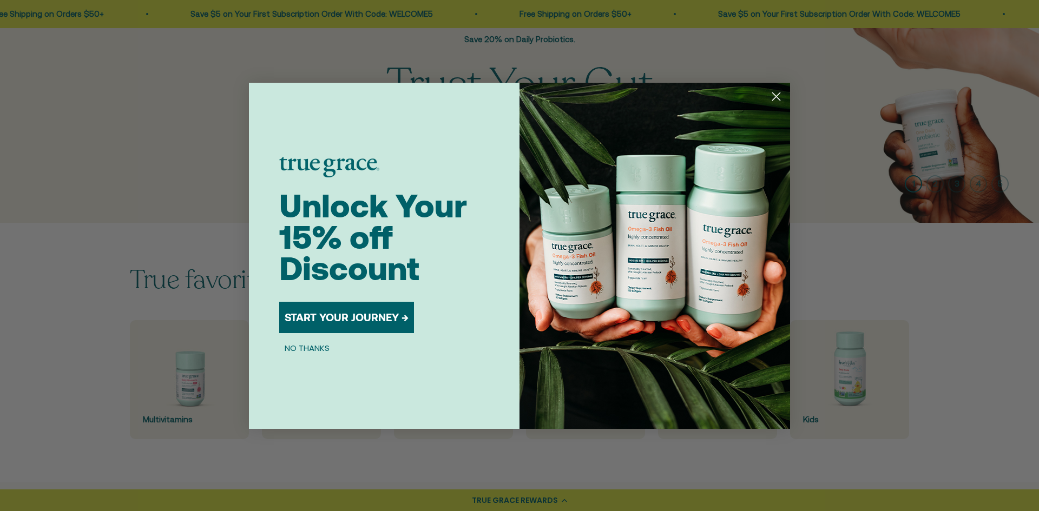 The image size is (1039, 511). Describe the element at coordinates (776, 96) in the screenshot. I see `button: Close dialog` at that location.